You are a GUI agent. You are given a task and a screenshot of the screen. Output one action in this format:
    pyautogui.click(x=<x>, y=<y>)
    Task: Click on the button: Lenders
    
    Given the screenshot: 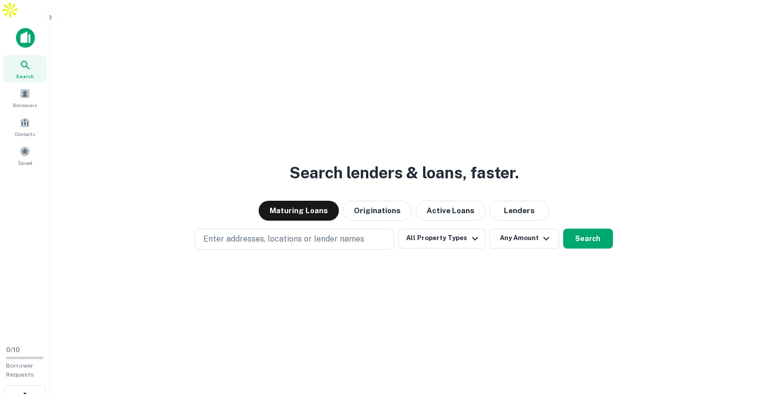 What is the action you would take?
    pyautogui.click(x=520, y=211)
    